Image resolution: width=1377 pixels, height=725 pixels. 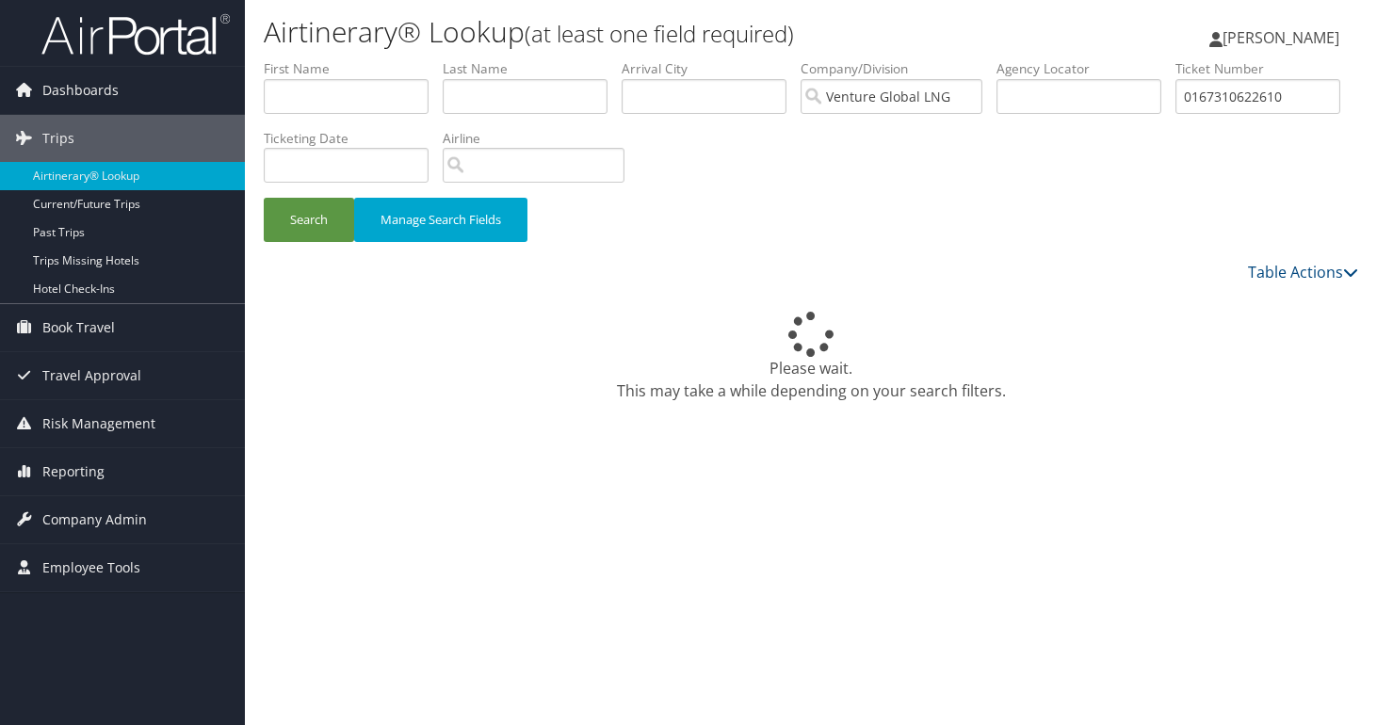 I want to click on label: Airline, so click(x=541, y=138).